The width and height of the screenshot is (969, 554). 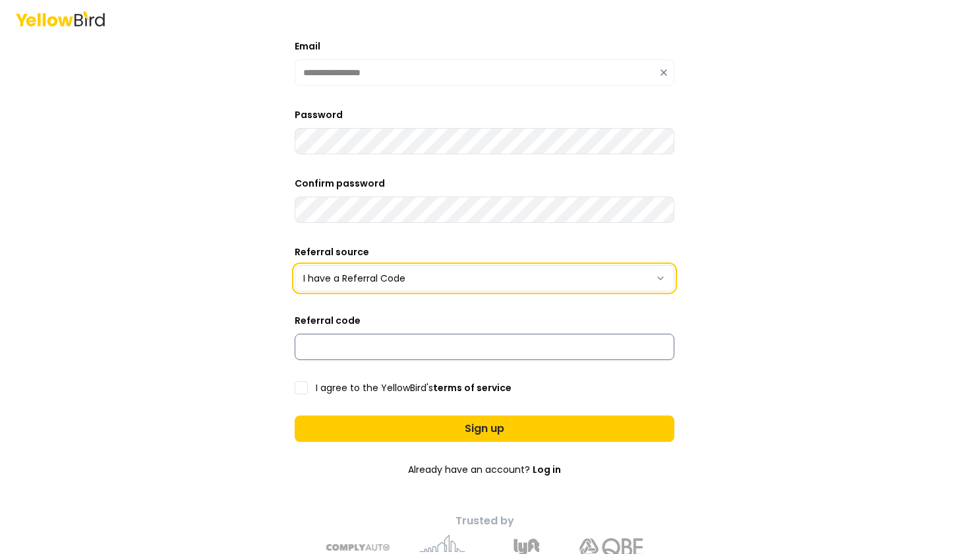 I want to click on label: I agree to the YellowBird's, so click(x=413, y=388).